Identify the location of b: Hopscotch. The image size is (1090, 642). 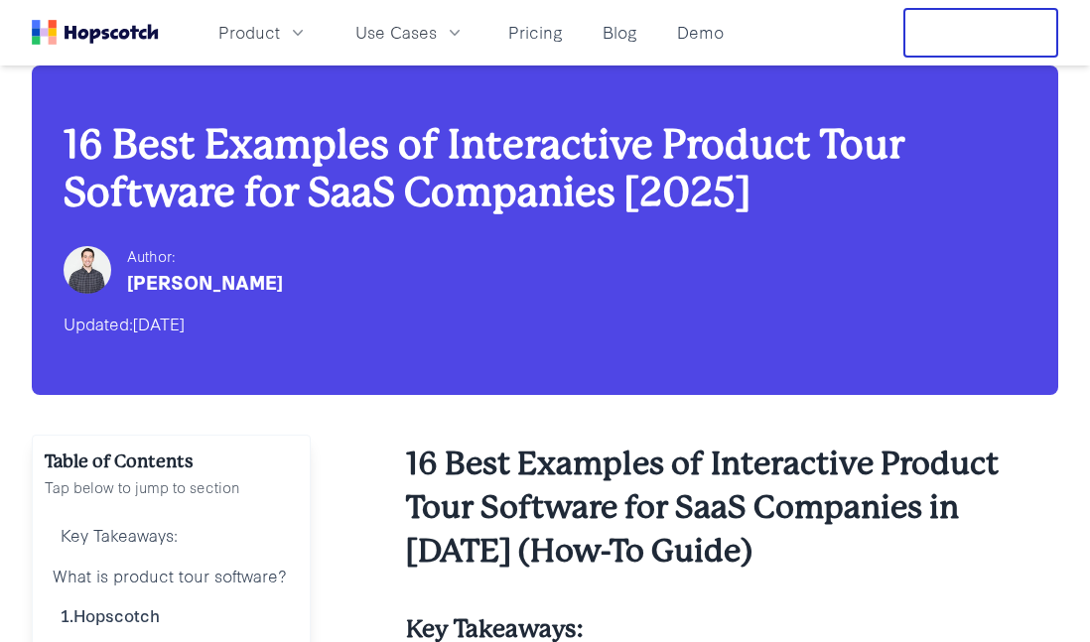
(116, 614).